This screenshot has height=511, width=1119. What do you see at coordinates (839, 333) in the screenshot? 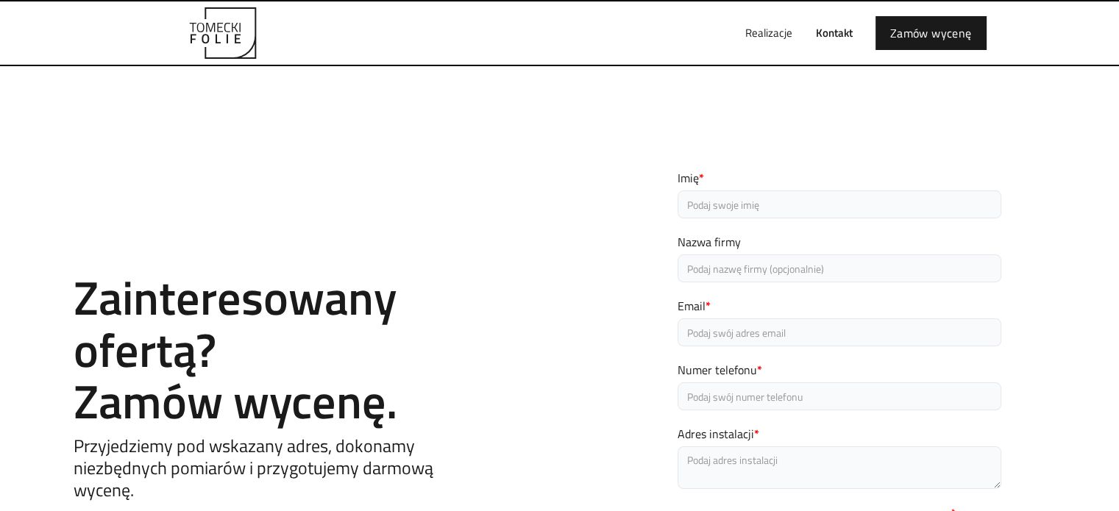
I see `input: Podaj swój adres email` at bounding box center [839, 333].